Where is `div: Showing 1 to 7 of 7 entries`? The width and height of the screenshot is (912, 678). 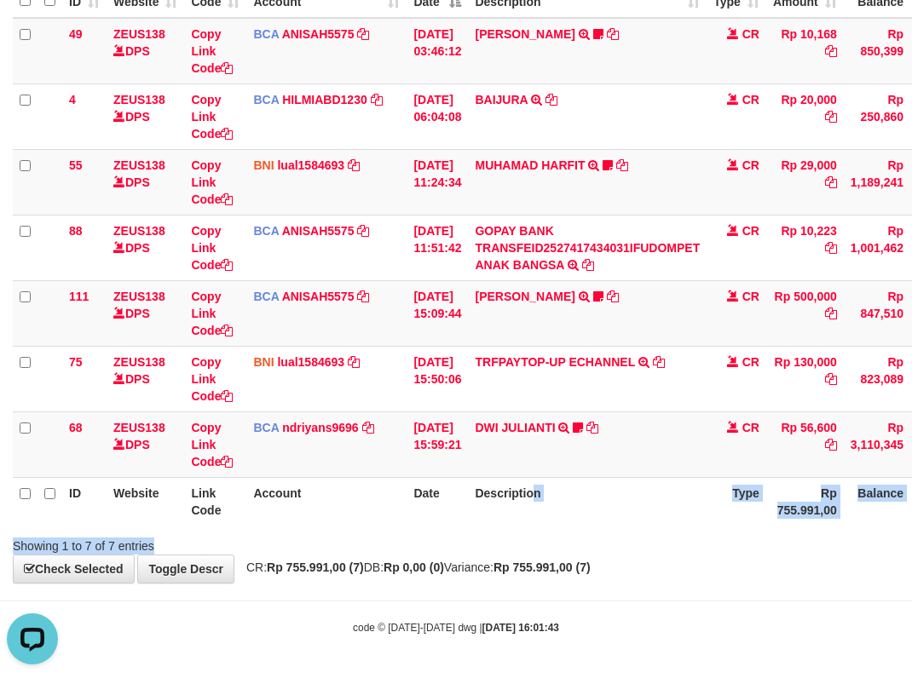 div: Showing 1 to 7 of 7 entries is located at coordinates (190, 543).